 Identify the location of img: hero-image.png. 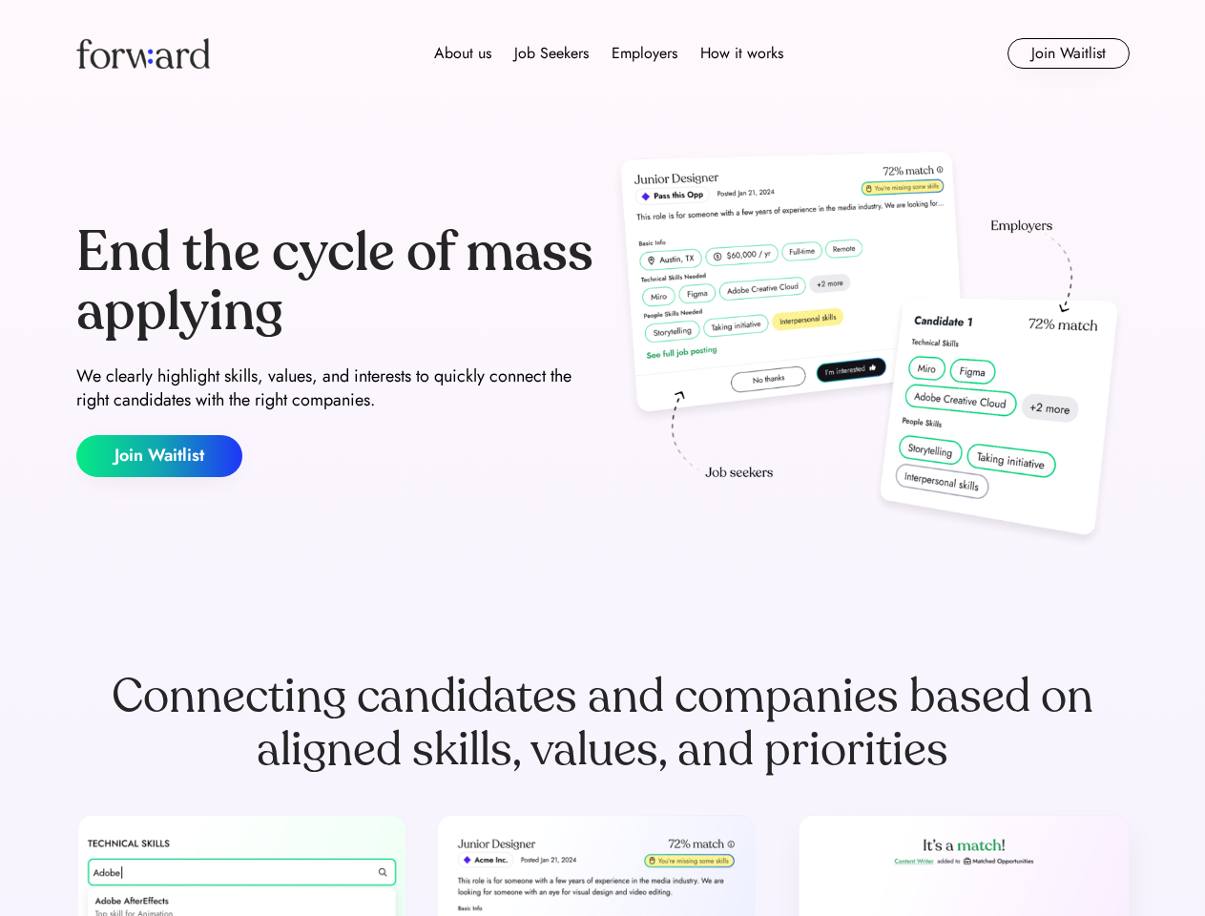
(870, 350).